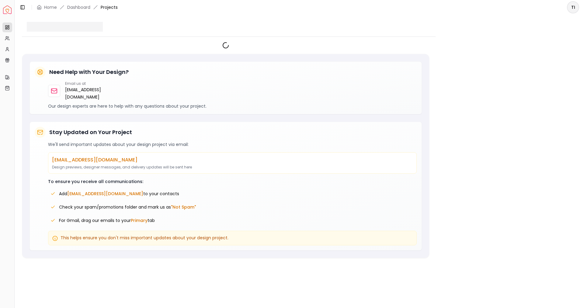  I want to click on a: Dashboard, so click(79, 7).